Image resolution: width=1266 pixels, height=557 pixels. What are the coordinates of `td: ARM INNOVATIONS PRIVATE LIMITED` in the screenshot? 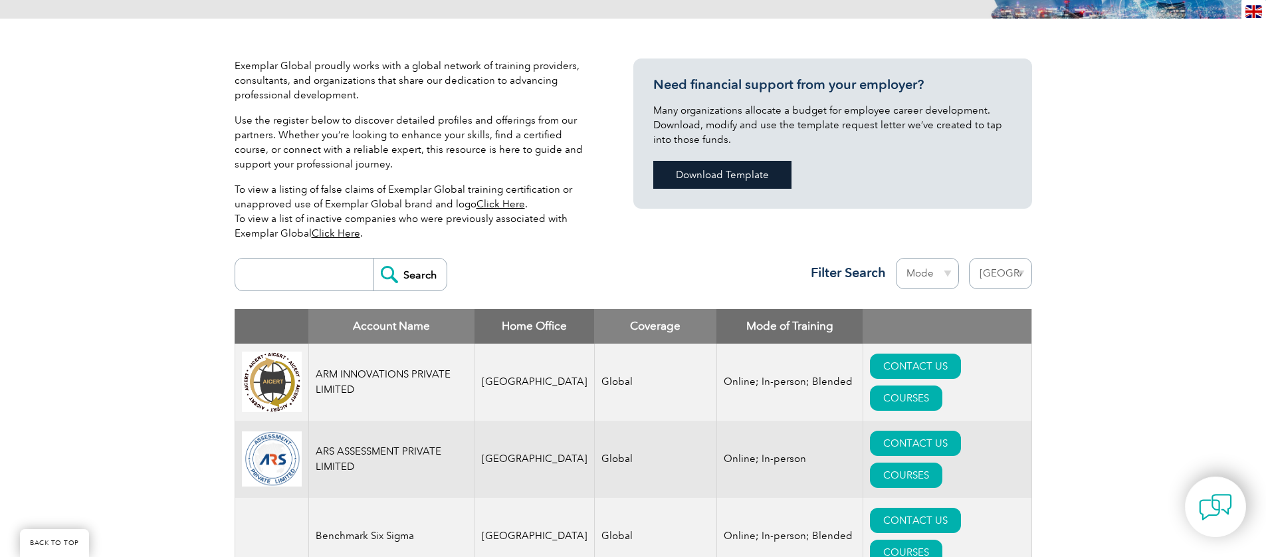 It's located at (391, 382).